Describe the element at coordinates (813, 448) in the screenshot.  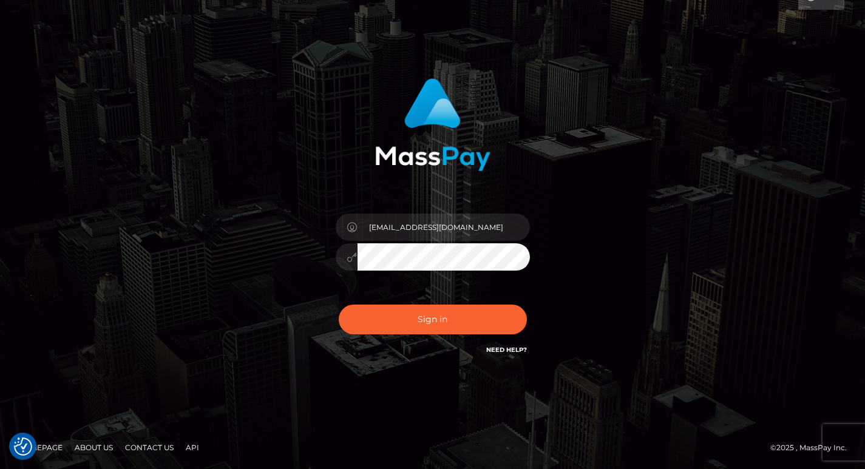
I see `div: © 2025 , MassPay Inc.` at that location.